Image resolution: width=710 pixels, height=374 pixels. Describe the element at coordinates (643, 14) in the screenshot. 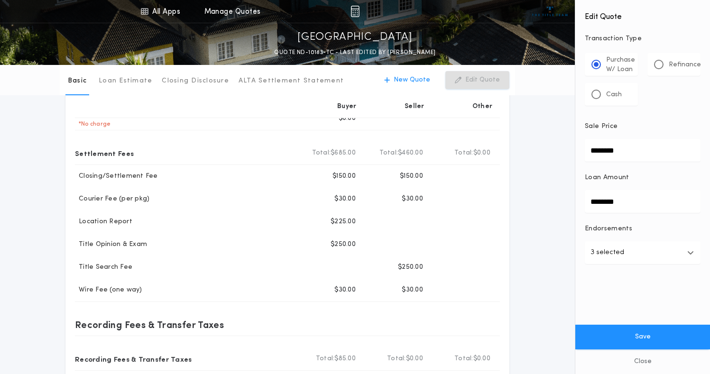

I see `h4: Edit Quote` at that location.